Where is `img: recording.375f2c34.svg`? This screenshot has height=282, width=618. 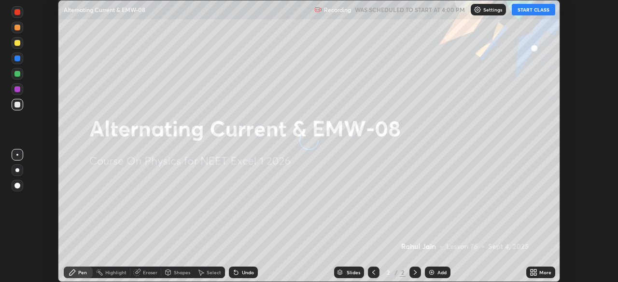
img: recording.375f2c34.svg is located at coordinates (318, 10).